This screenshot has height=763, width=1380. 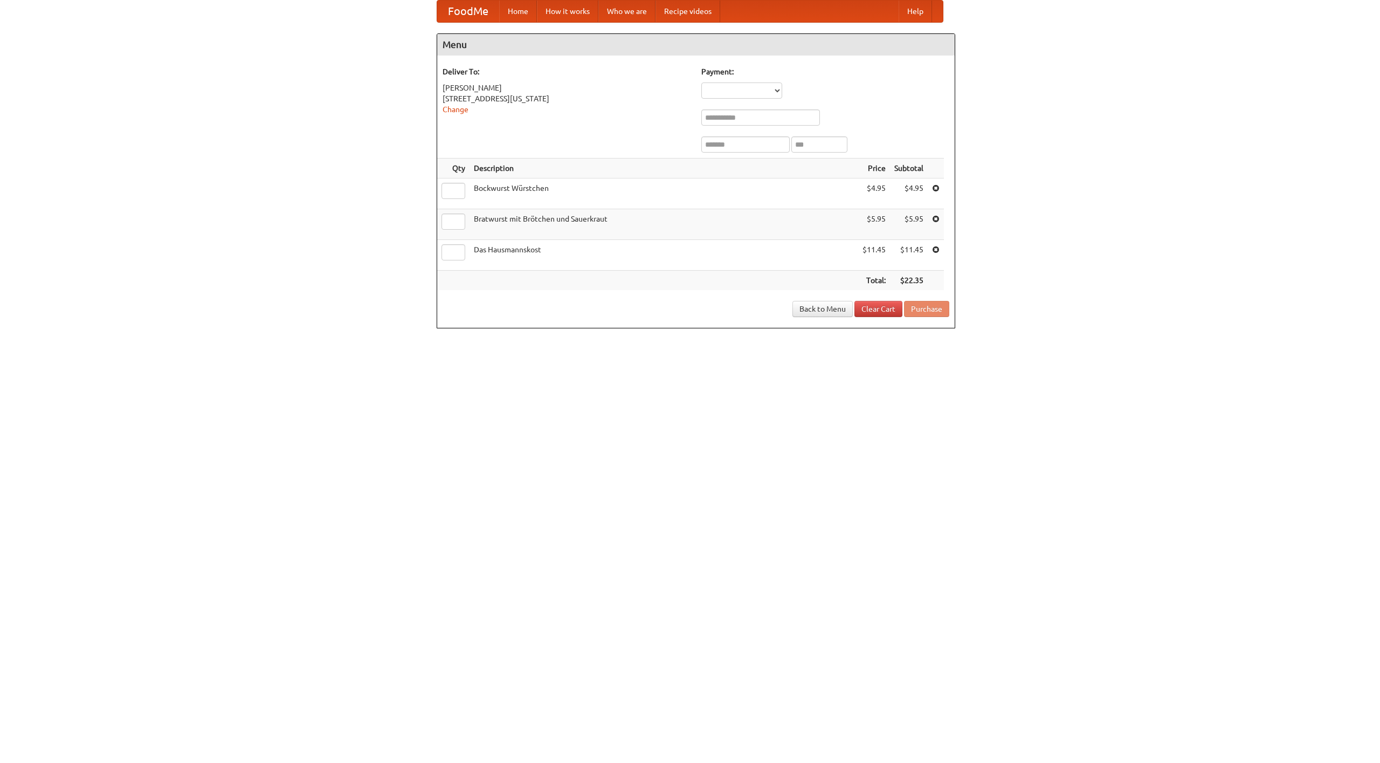 I want to click on td: Das Hausmannskost, so click(x=663, y=255).